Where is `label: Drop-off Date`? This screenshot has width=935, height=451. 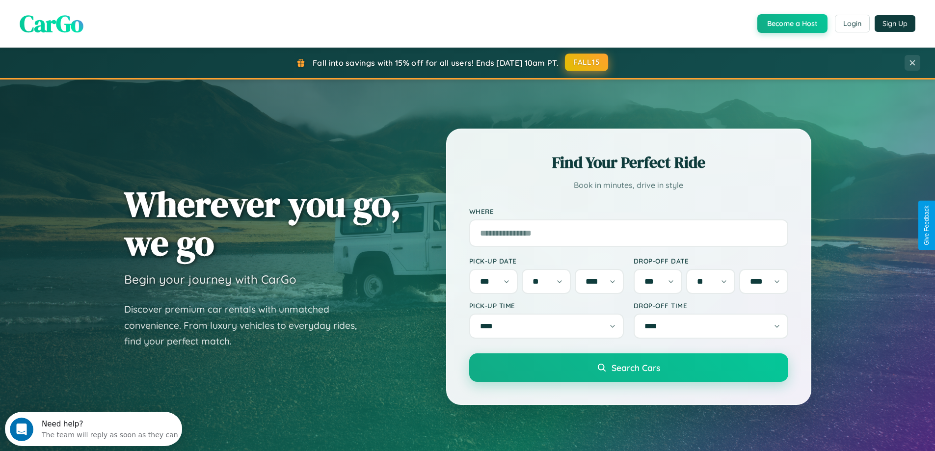 label: Drop-off Date is located at coordinates (711, 261).